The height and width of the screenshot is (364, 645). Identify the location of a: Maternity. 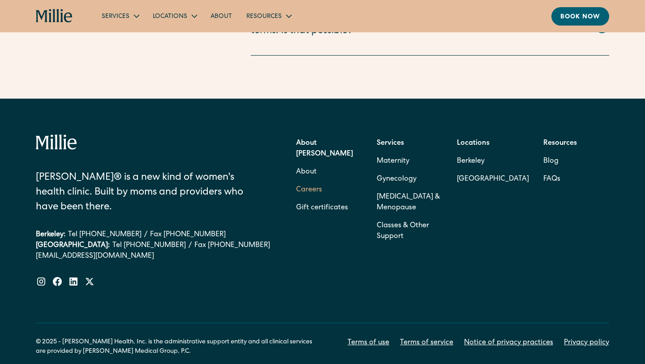
(393, 161).